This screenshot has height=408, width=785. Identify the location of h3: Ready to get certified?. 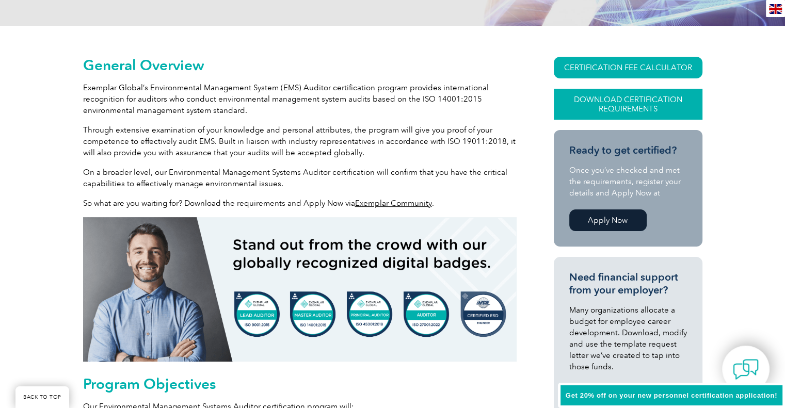
(628, 150).